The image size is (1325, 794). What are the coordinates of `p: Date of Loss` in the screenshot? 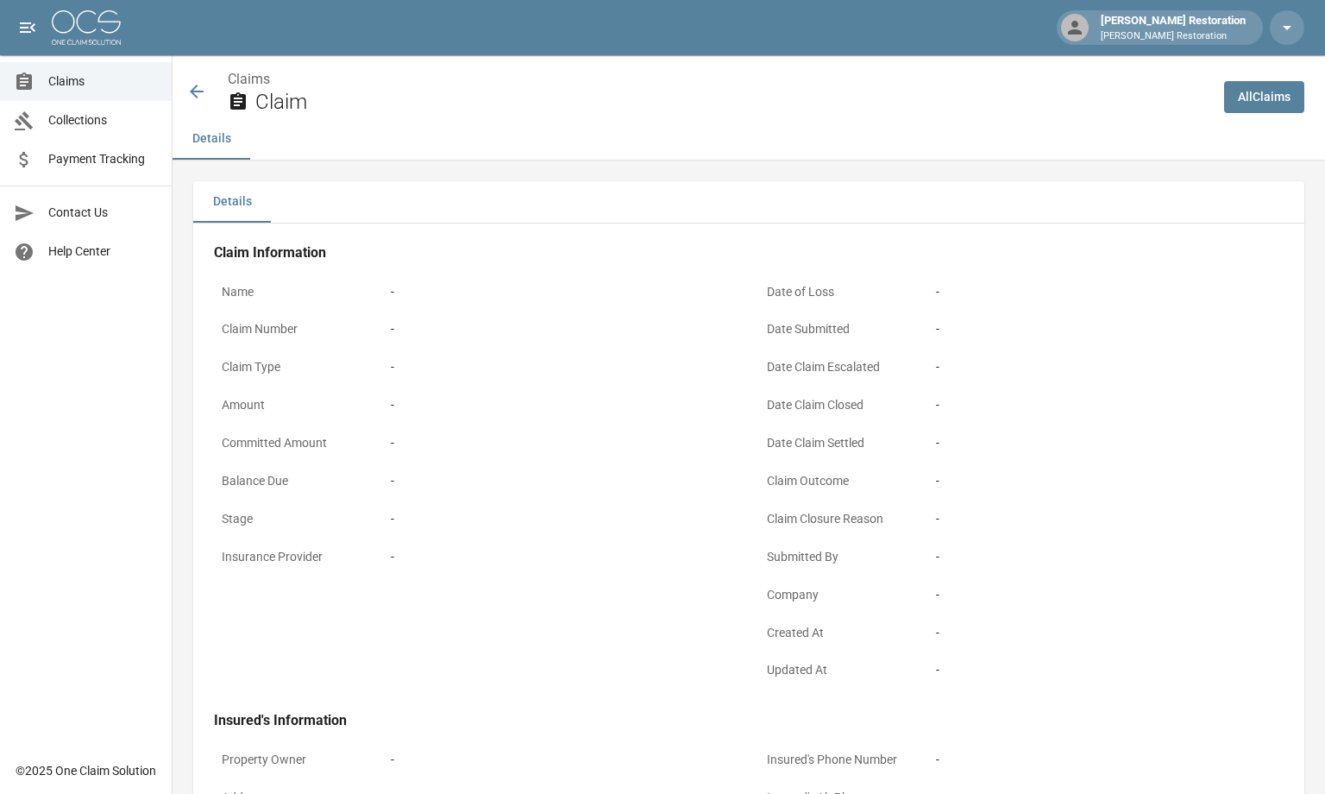 It's located at (837, 292).